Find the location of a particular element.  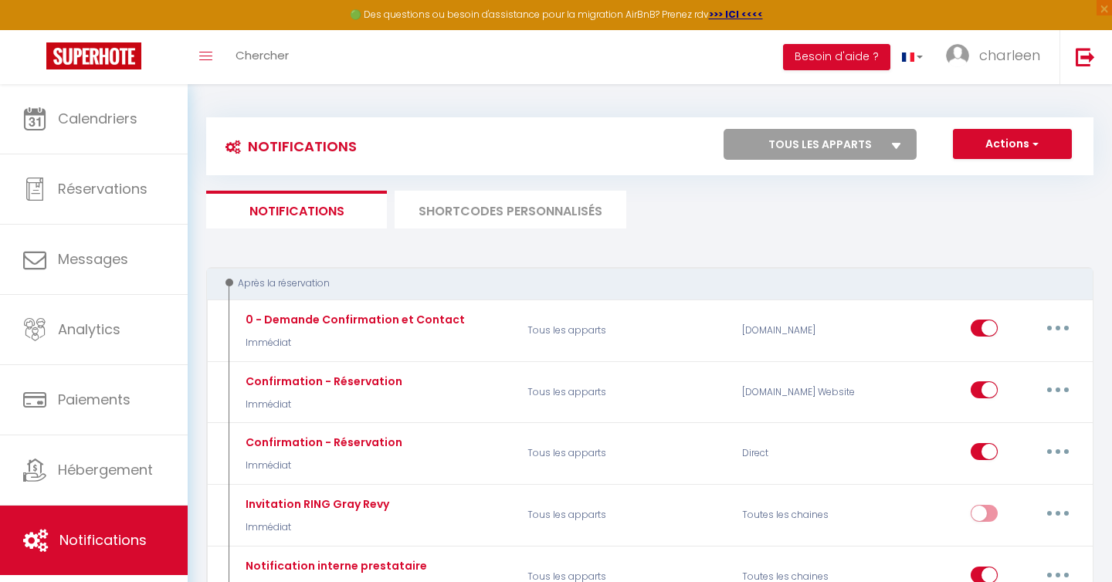

button: Actions is located at coordinates (1012, 144).